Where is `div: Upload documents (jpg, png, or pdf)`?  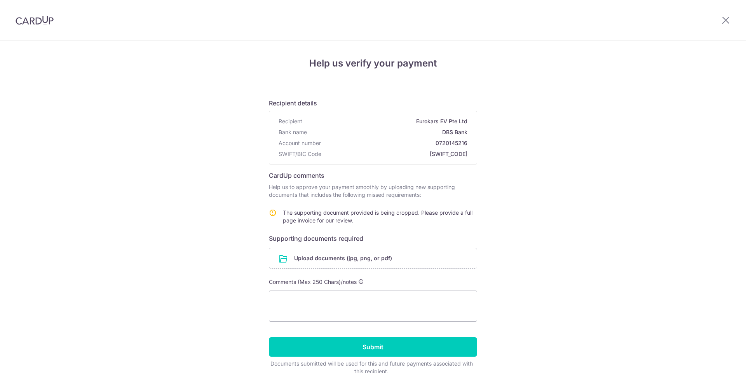
div: Upload documents (jpg, png, or pdf) is located at coordinates (373, 258).